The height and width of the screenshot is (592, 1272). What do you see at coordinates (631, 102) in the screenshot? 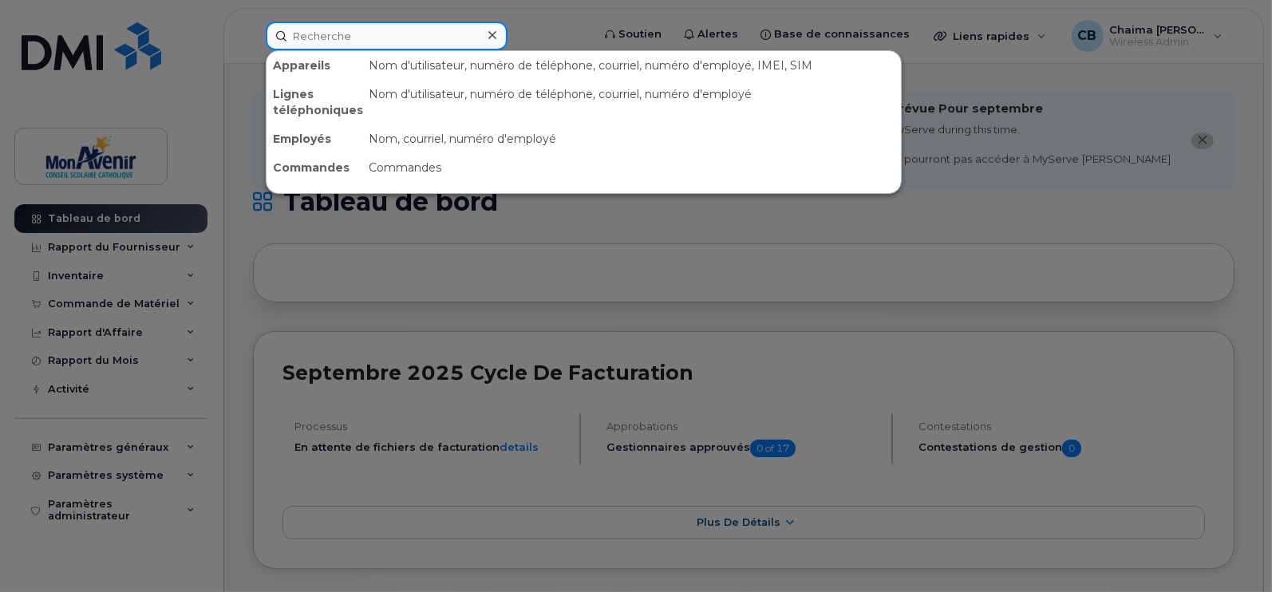
I see `div: Nom d'utilisateur, numéro de téléphone, courriel, numéro d'employé` at bounding box center [631, 102].